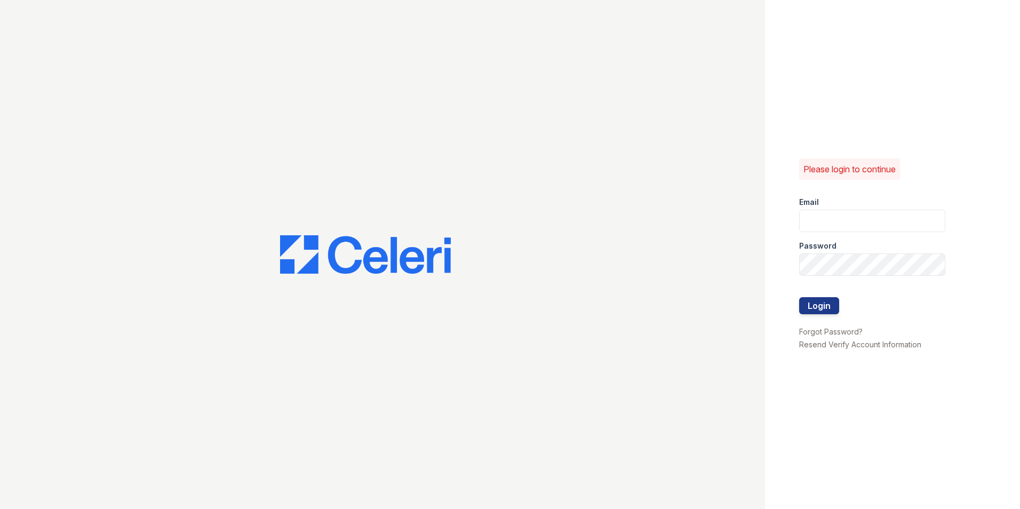 This screenshot has width=1020, height=509. What do you see at coordinates (830, 331) in the screenshot?
I see `a: Forgot Password?` at bounding box center [830, 331].